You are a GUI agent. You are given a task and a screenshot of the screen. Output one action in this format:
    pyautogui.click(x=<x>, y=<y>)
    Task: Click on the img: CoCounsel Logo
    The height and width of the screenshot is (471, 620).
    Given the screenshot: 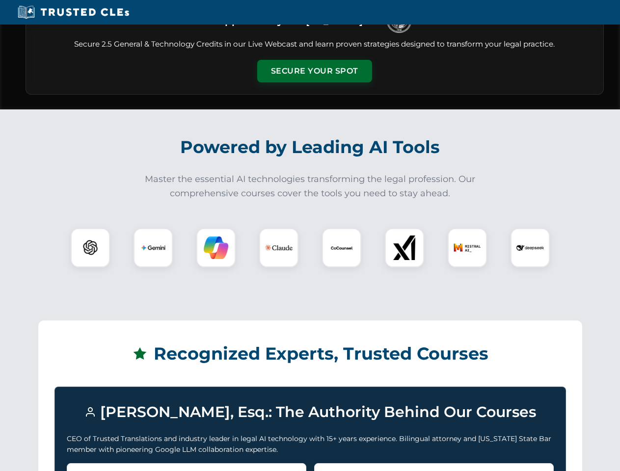 What is the action you would take?
    pyautogui.click(x=342, y=248)
    